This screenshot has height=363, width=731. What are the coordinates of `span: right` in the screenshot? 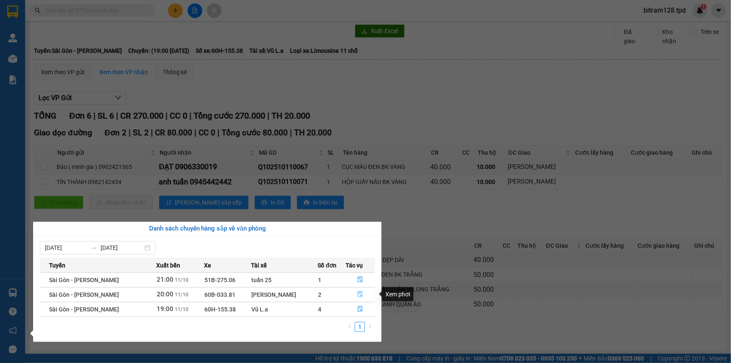 It's located at (370, 326).